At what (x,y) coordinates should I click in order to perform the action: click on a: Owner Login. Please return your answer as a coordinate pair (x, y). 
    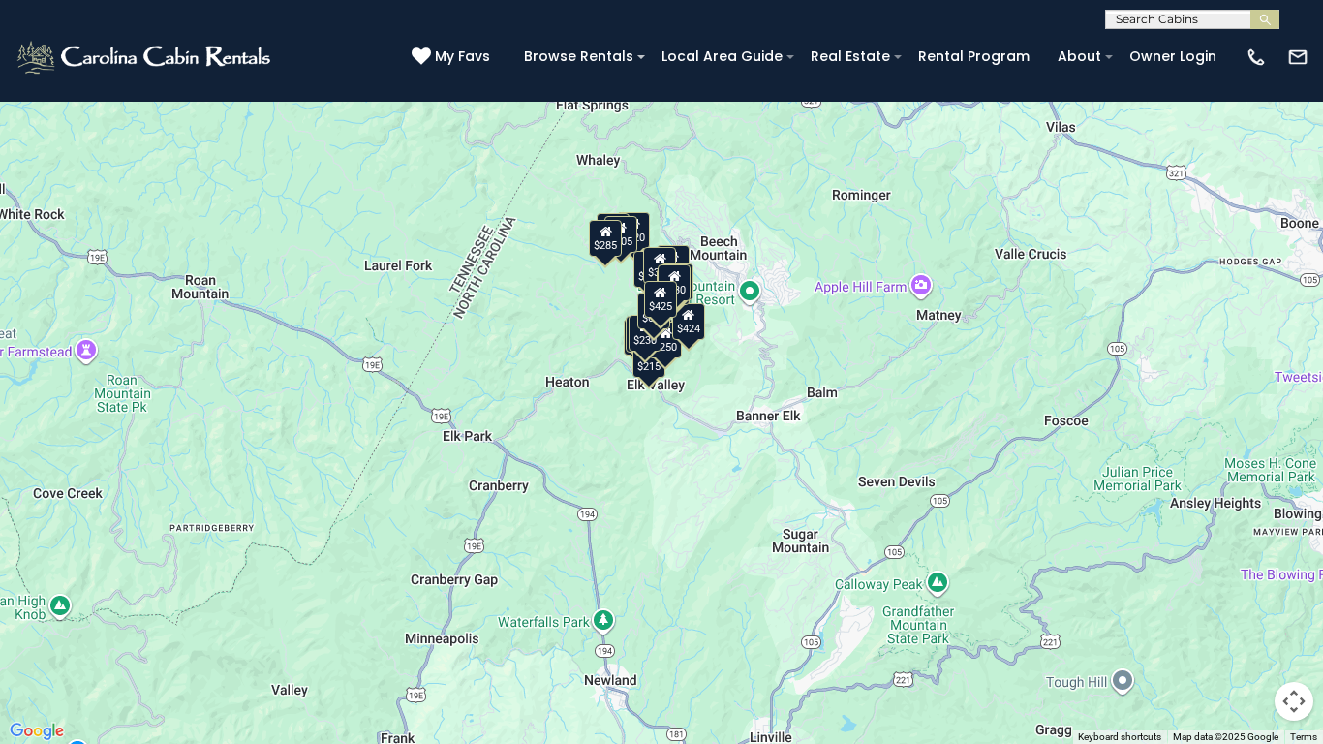
    Looking at the image, I should click on (1173, 56).